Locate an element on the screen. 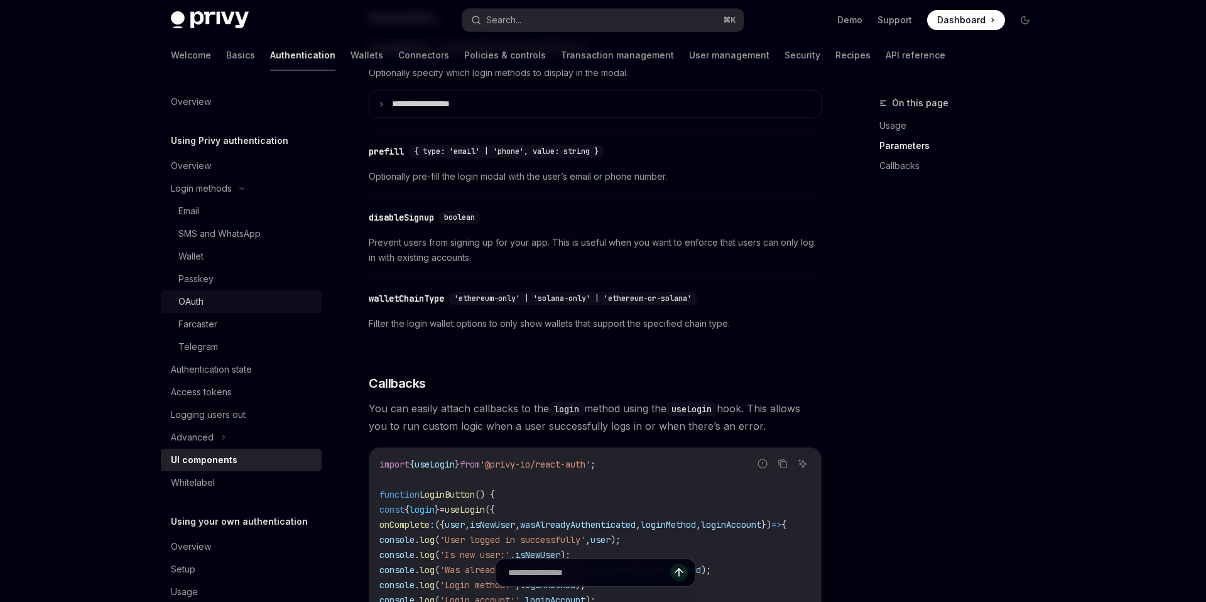 The height and width of the screenshot is (602, 1206). h5: Using Privy authentication is located at coordinates (229, 141).